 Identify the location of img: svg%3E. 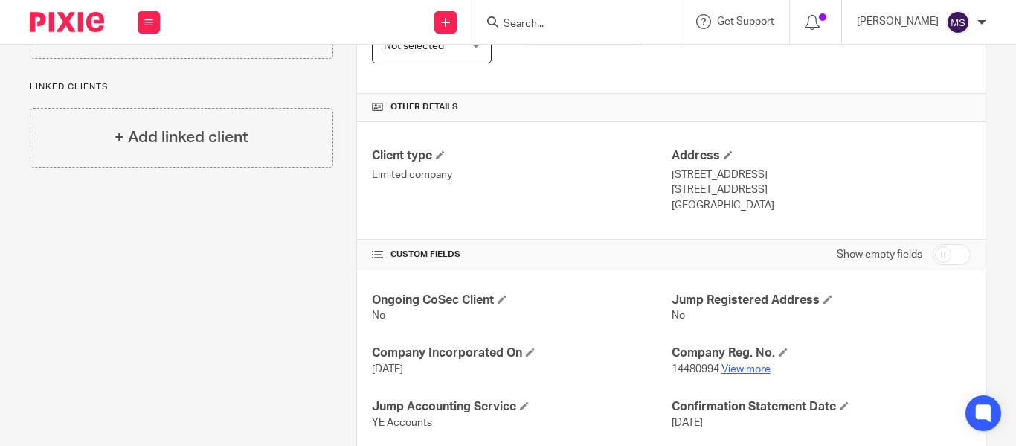
(958, 22).